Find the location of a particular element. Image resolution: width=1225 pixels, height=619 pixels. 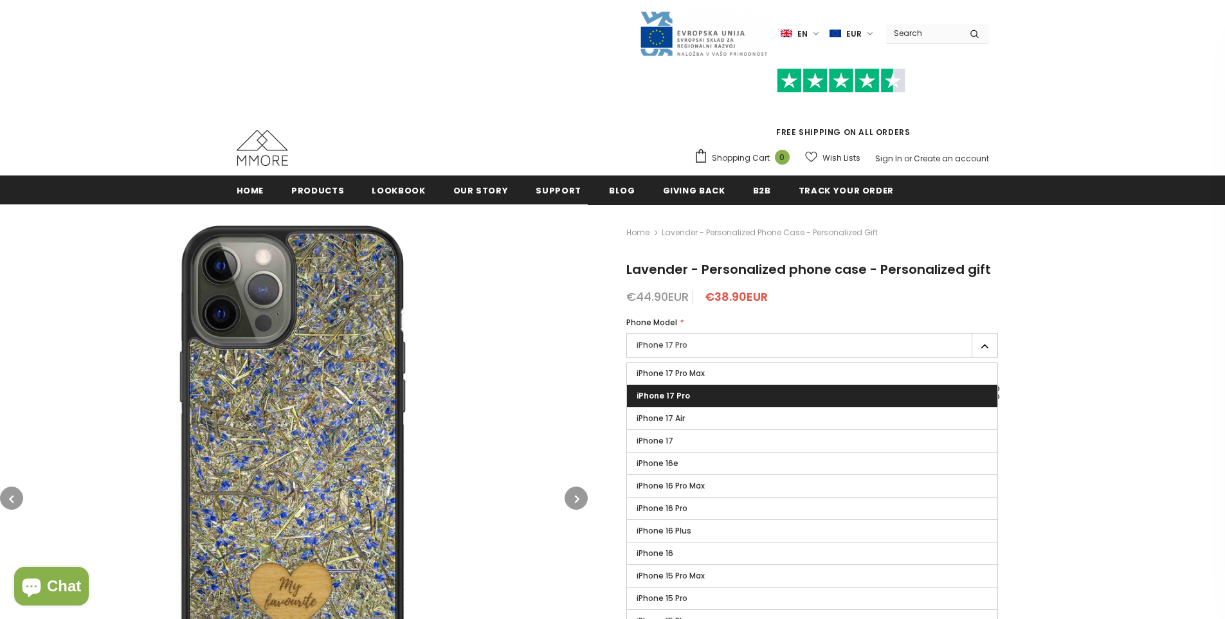

a: Shopping Cart 0 is located at coordinates (745, 158).